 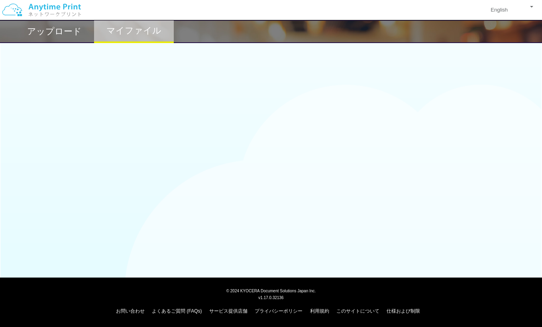 What do you see at coordinates (130, 311) in the screenshot?
I see `a: お問い合わせ` at bounding box center [130, 311].